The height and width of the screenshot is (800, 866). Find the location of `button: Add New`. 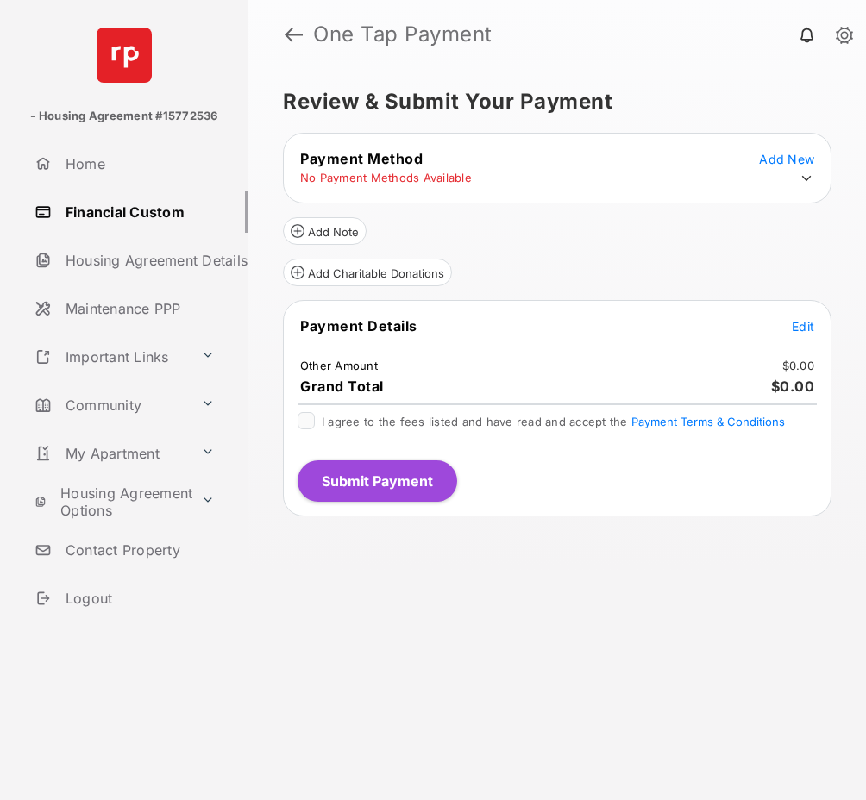

button: Add New is located at coordinates (787, 159).